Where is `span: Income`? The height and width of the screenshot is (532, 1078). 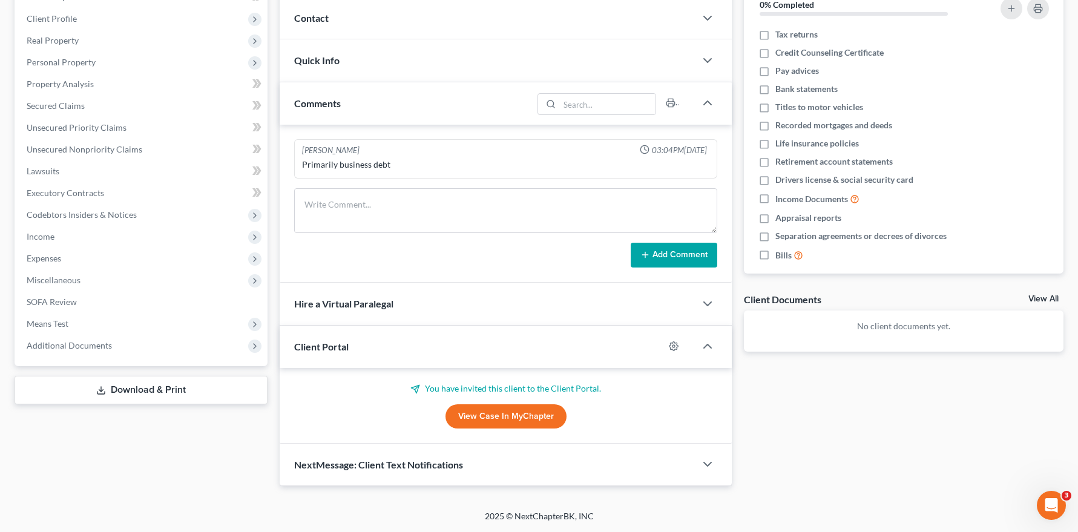
span: Income is located at coordinates (41, 236).